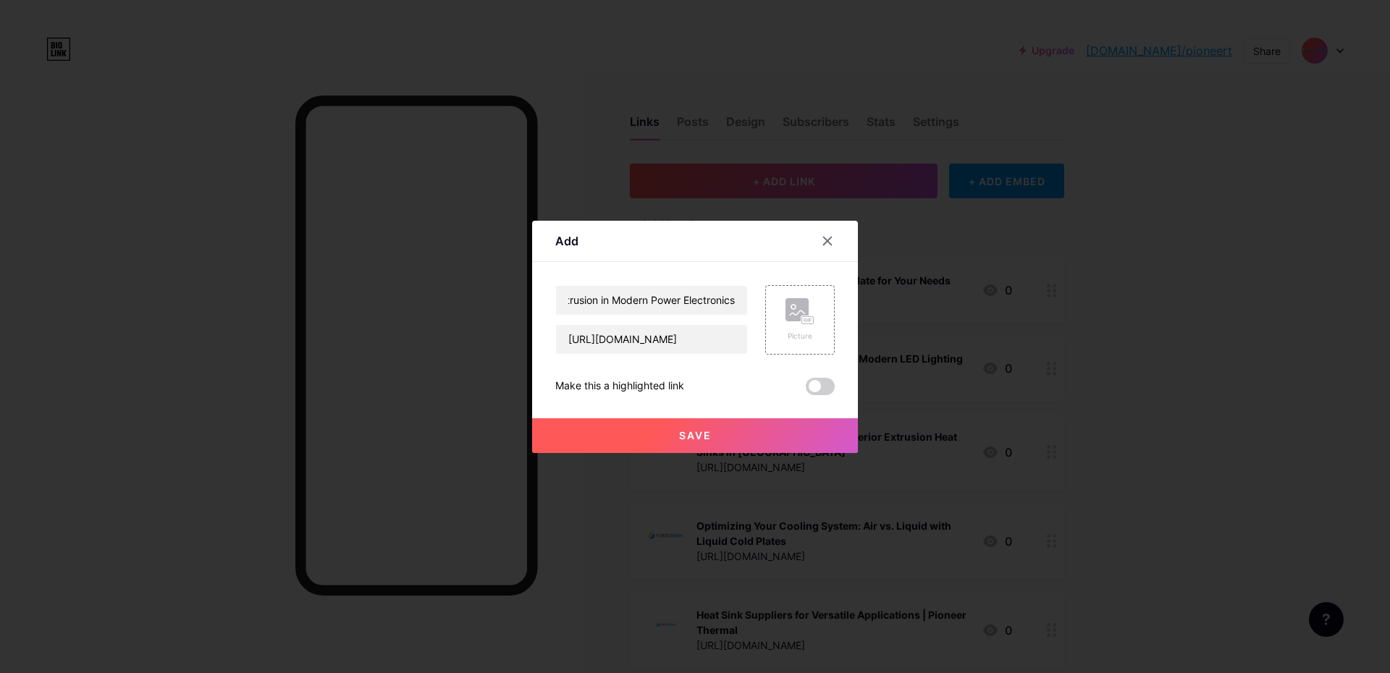 This screenshot has height=673, width=1390. Describe the element at coordinates (620, 387) in the screenshot. I see `div: Make this a highlighted link` at that location.